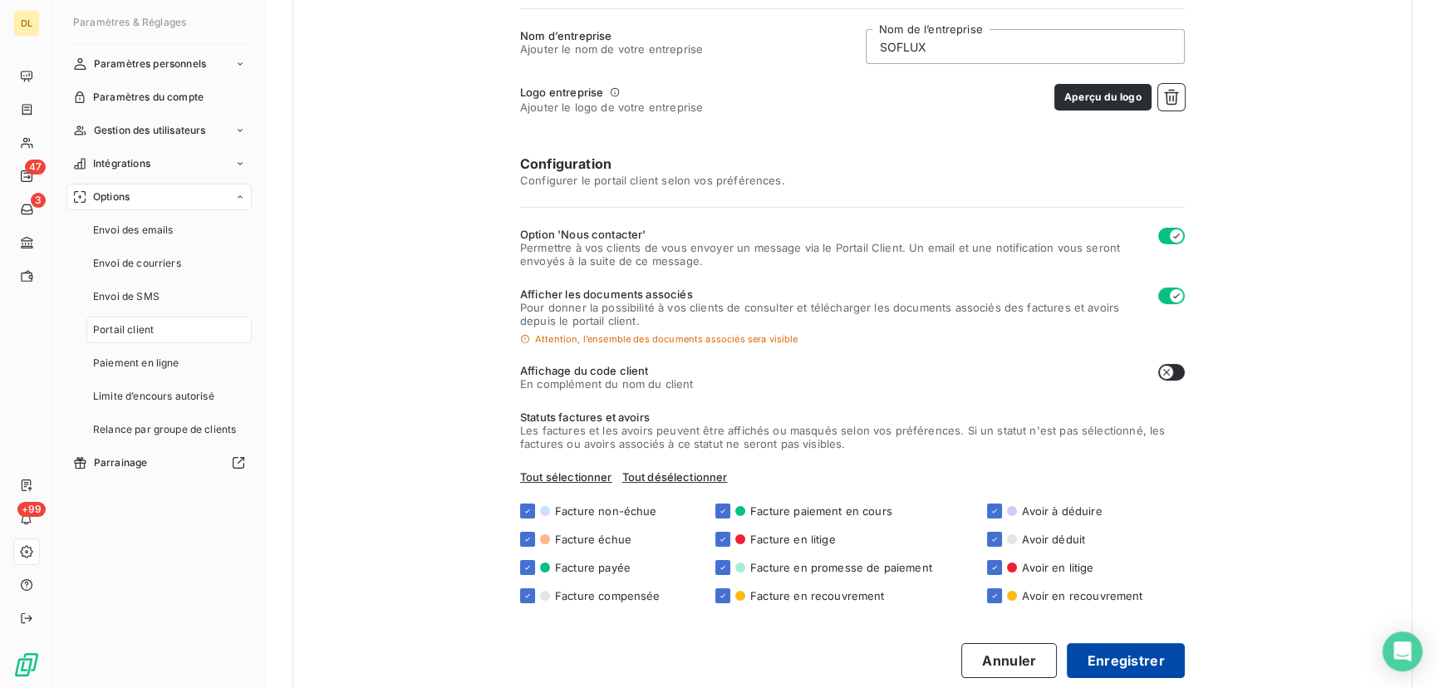 This screenshot has width=1439, height=688. What do you see at coordinates (611, 49) in the screenshot?
I see `span: Ajouter le nom de votre entreprise` at bounding box center [611, 49].